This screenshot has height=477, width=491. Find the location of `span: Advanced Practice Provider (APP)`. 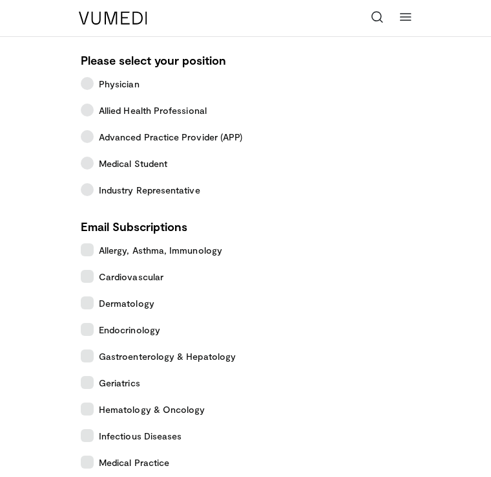

span: Advanced Practice Provider (APP) is located at coordinates (171, 136).